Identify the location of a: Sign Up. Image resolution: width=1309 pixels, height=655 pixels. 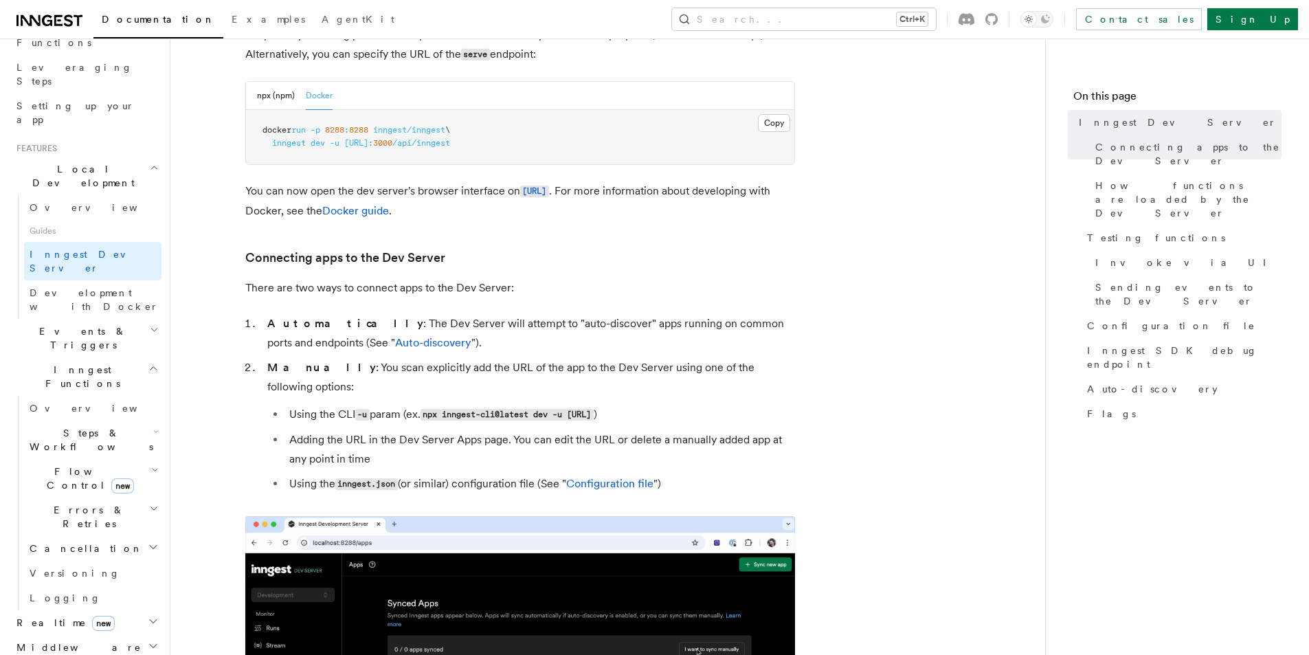
(1253, 19).